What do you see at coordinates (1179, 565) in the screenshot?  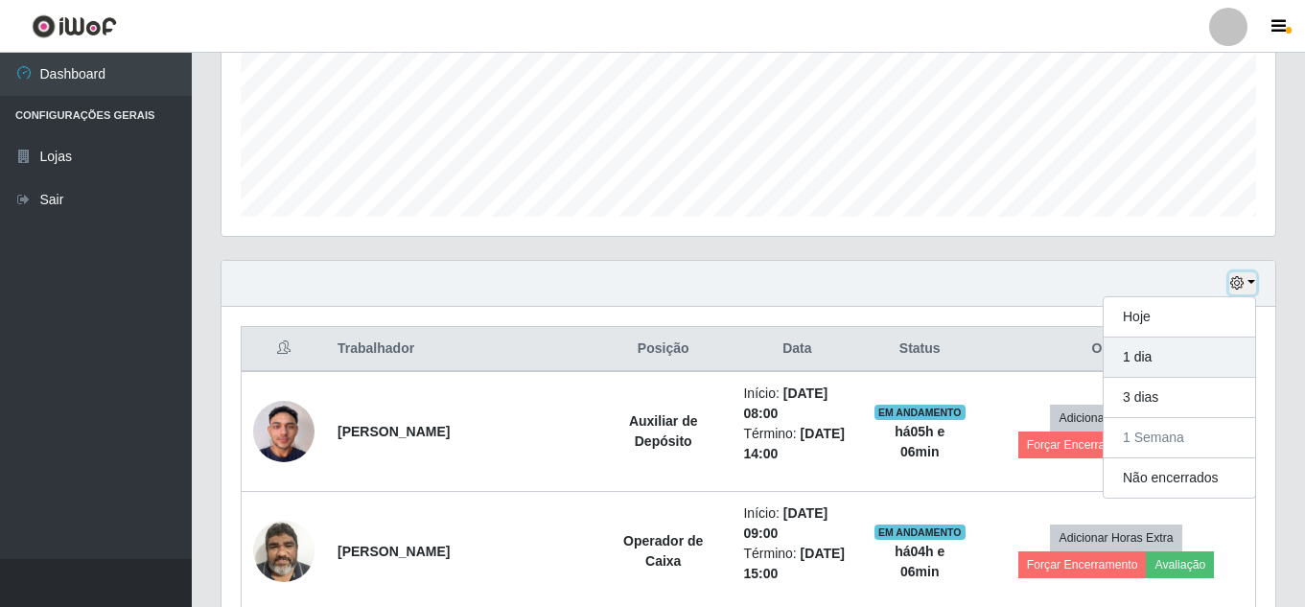 I see `button: Avaliação` at bounding box center [1179, 565].